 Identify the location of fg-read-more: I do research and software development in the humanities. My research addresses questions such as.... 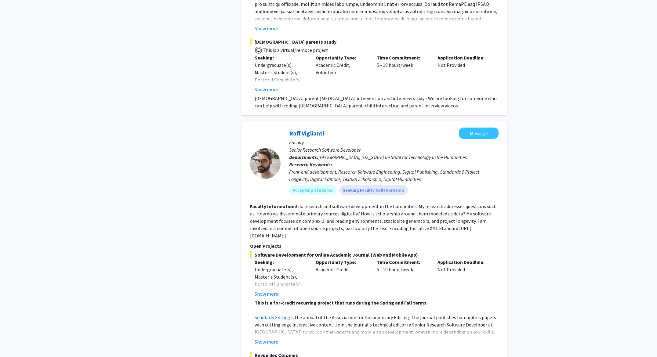
(373, 221).